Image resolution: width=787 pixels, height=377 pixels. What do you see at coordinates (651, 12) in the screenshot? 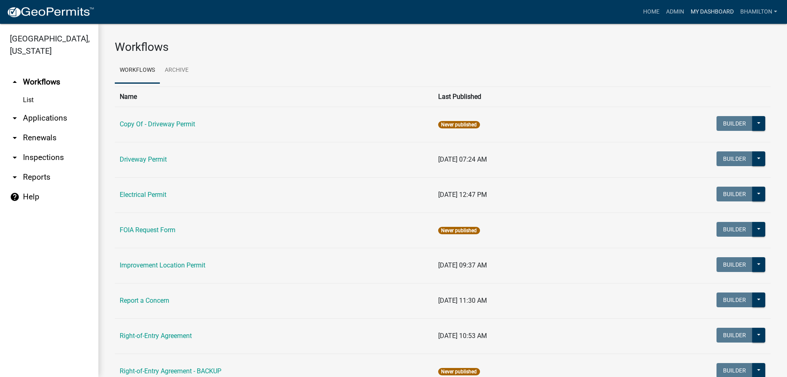
I see `a: Home` at bounding box center [651, 12].